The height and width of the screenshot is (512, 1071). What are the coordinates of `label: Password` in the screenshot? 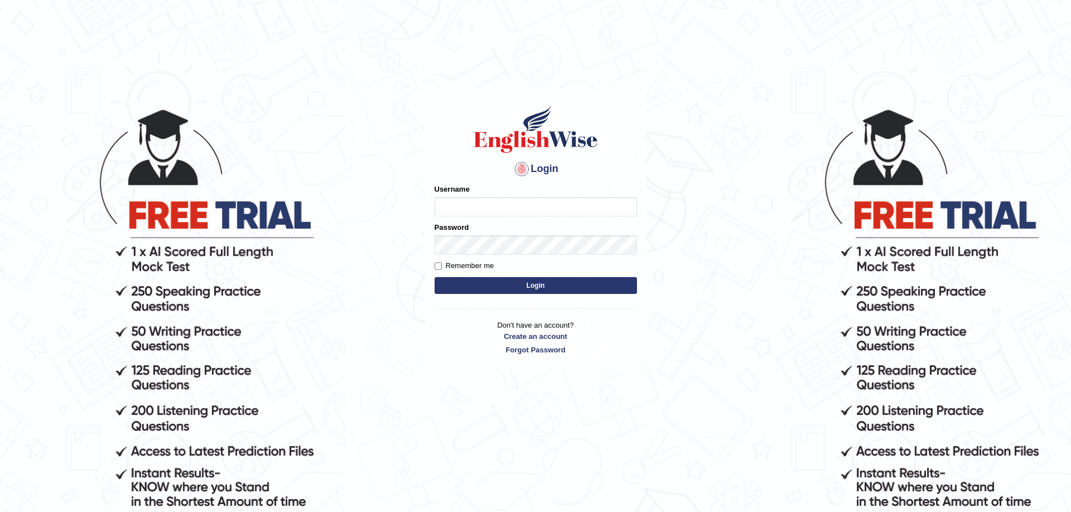 It's located at (452, 227).